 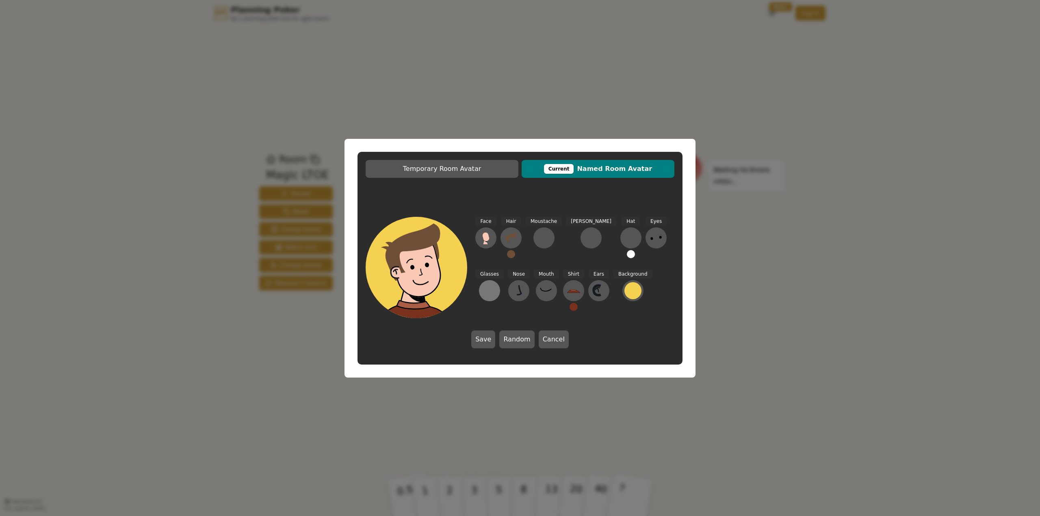 I want to click on span: Glasses, so click(x=489, y=274).